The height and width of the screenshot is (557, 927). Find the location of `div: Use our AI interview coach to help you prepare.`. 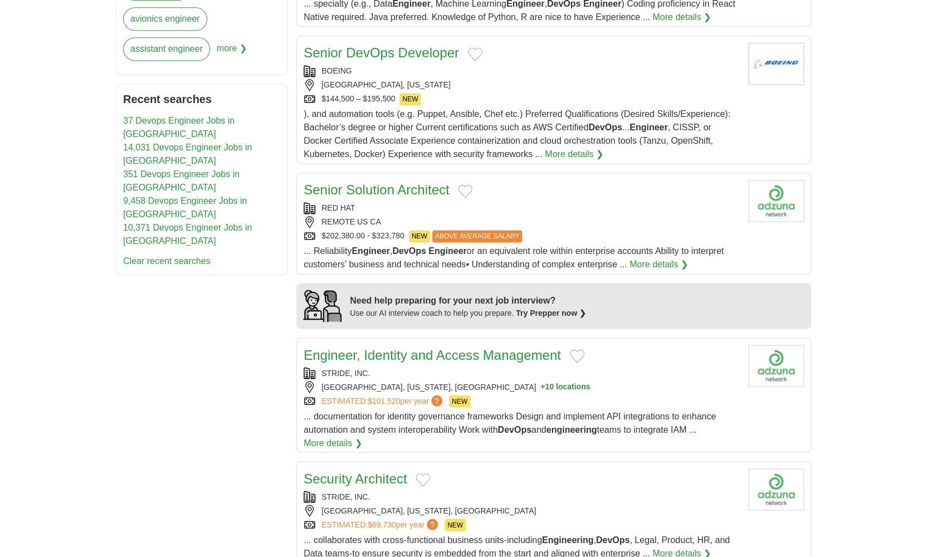

div: Use our AI interview coach to help you prepare. is located at coordinates (468, 313).